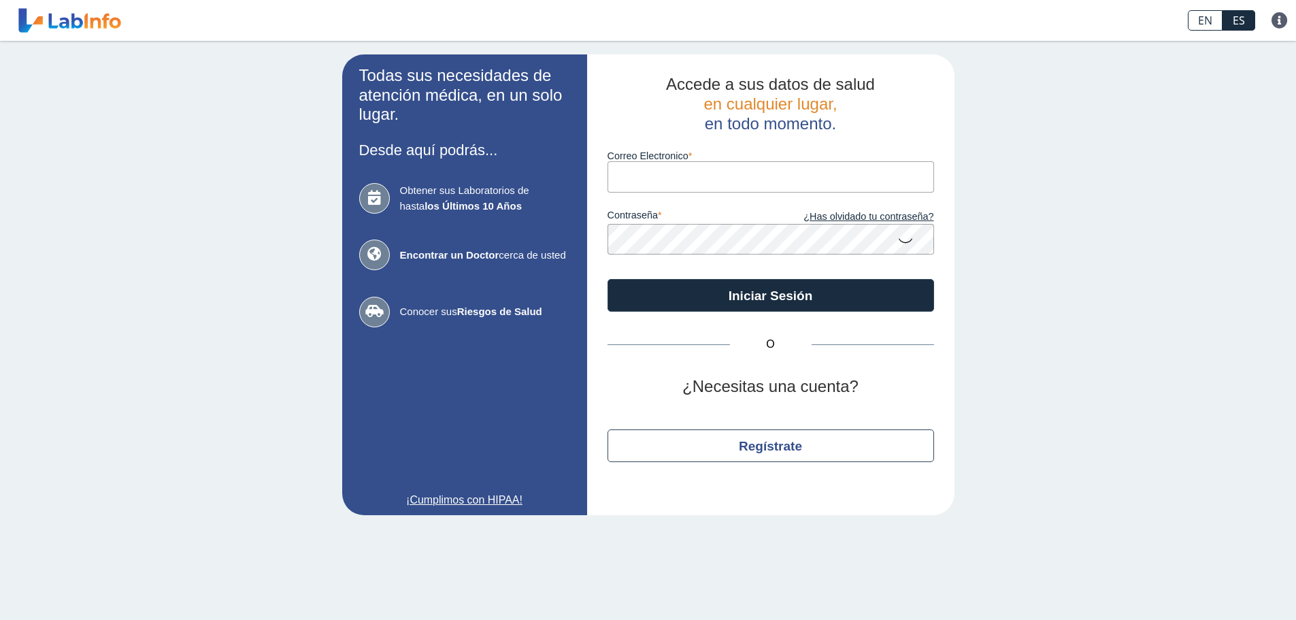  What do you see at coordinates (473, 206) in the screenshot?
I see `b: los Últimos 10 Años` at bounding box center [473, 206].